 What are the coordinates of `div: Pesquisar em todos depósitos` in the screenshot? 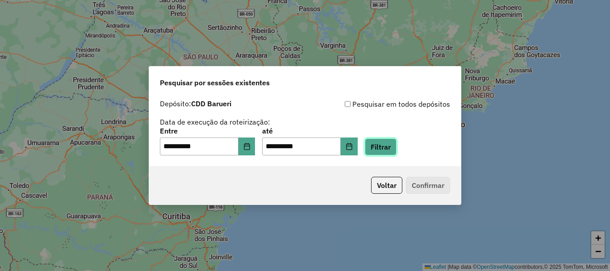 It's located at (377, 104).